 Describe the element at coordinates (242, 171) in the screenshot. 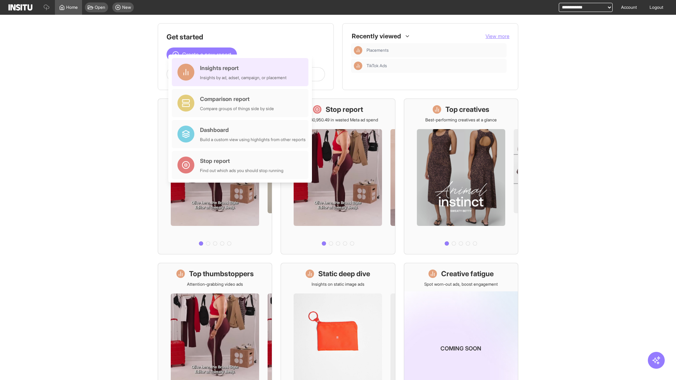

I see `div: Find out which ads you should stop running` at that location.